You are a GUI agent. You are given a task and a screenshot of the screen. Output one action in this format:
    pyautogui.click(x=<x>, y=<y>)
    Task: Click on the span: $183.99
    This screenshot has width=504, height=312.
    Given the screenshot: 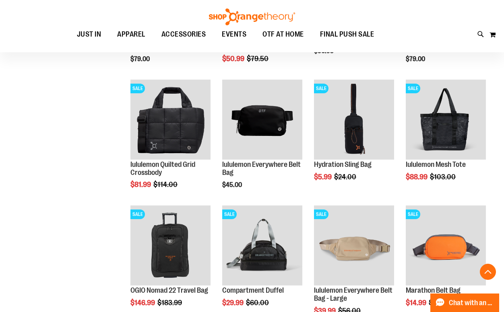 What is the action you would take?
    pyautogui.click(x=170, y=303)
    